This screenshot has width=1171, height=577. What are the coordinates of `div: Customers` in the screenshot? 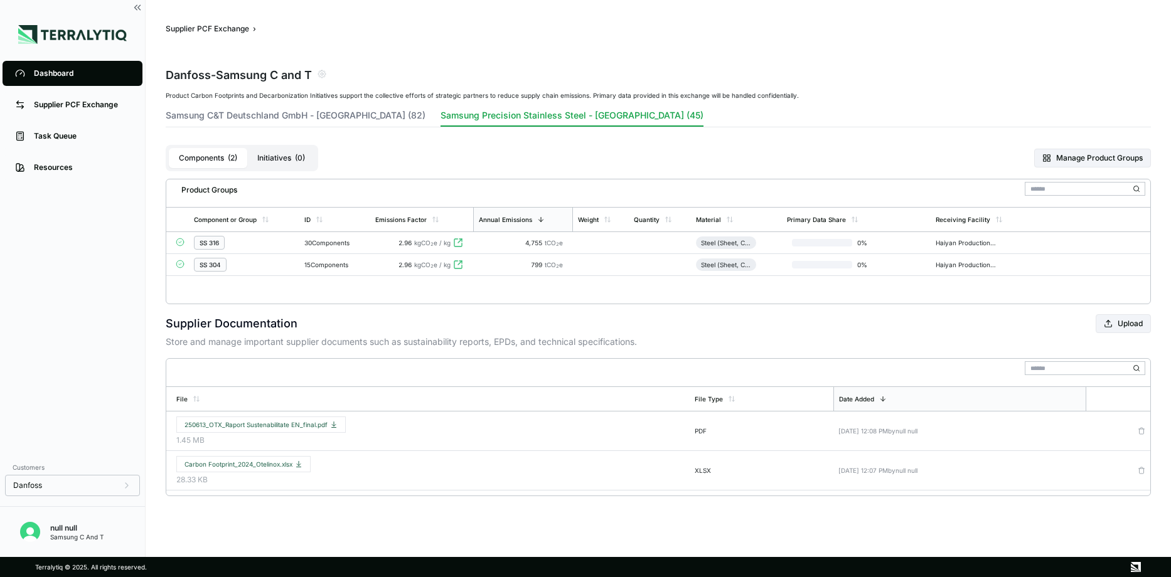 It's located at (72, 467).